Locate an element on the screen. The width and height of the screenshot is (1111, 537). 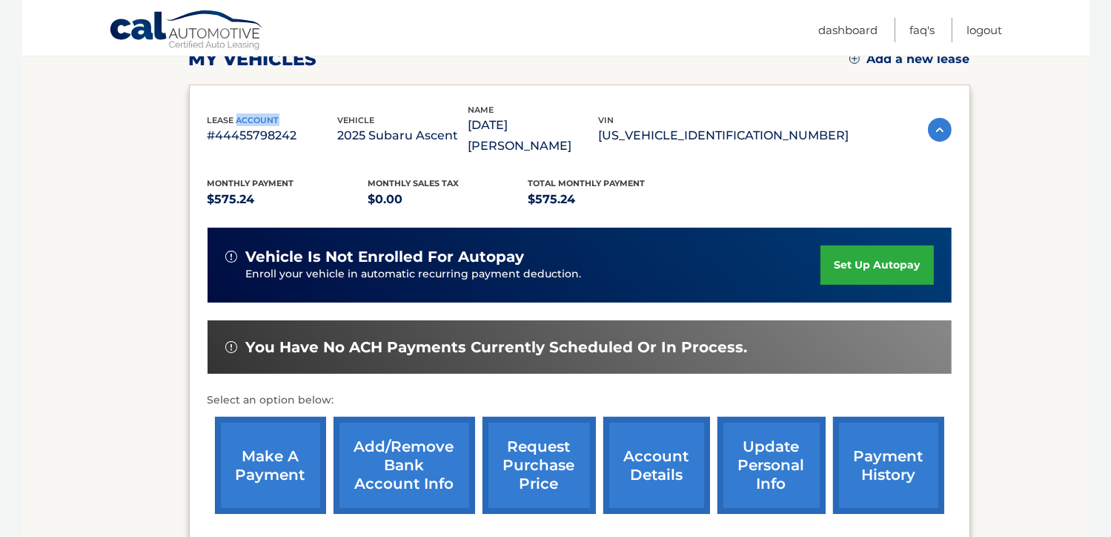
a: make a payment is located at coordinates (271, 465).